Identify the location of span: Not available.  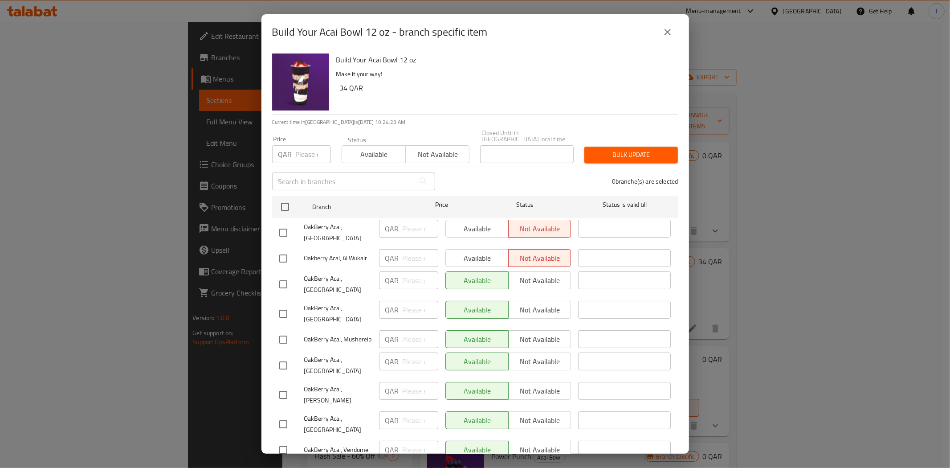
(437, 154).